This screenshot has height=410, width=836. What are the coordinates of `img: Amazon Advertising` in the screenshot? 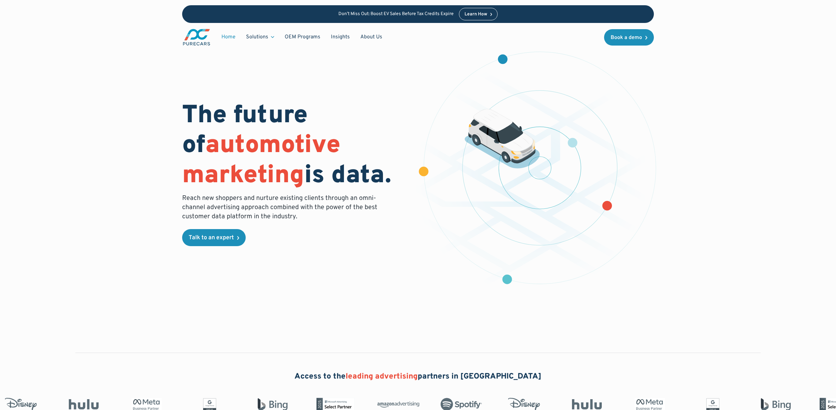 It's located at (398, 404).